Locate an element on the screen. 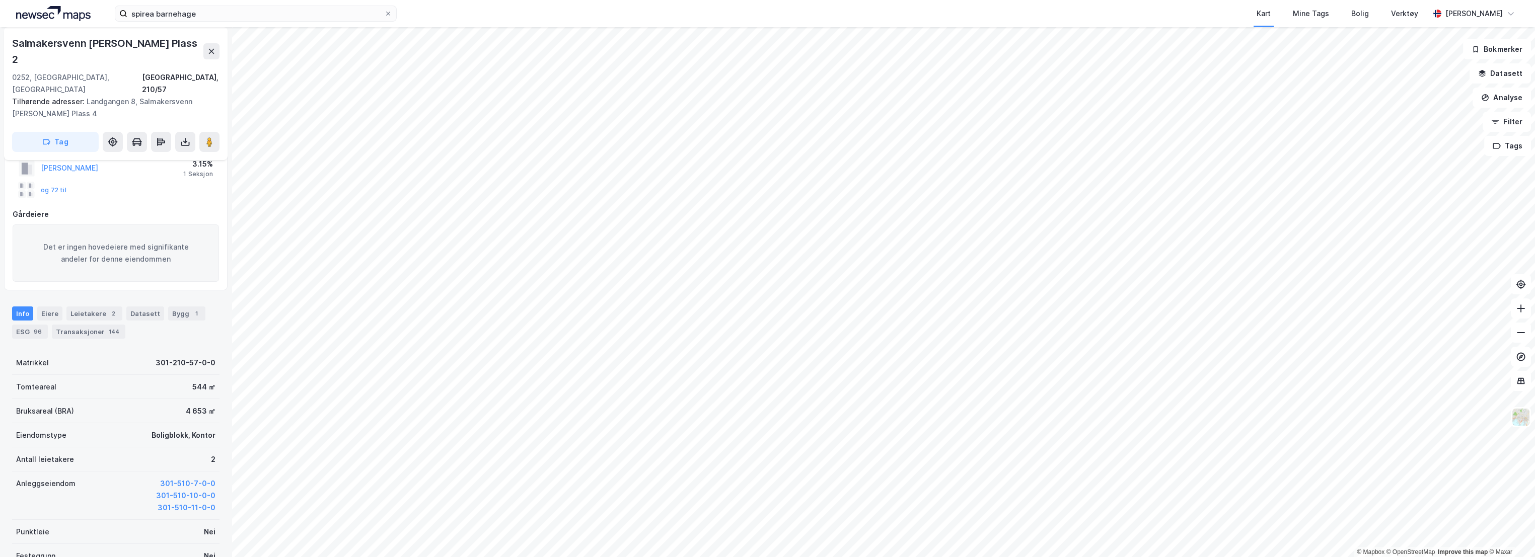  button: Datasett is located at coordinates (1500, 73).